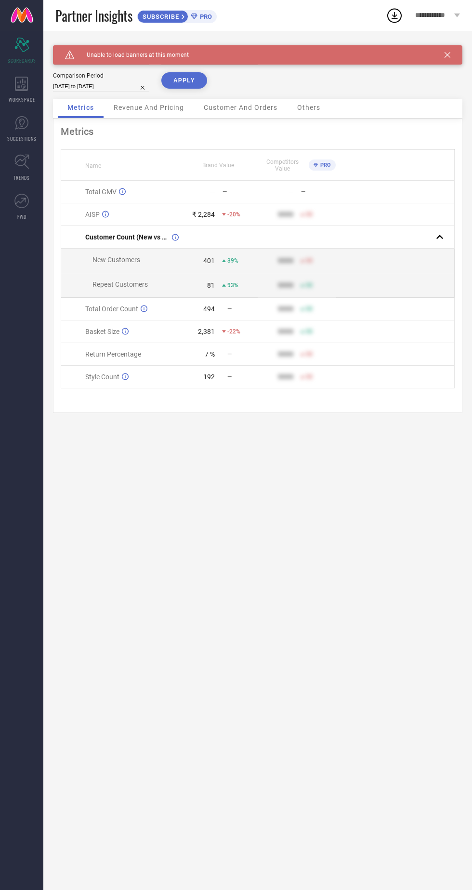 The image size is (472, 890). Describe the element at coordinates (93, 214) in the screenshot. I see `span: AISP` at that location.